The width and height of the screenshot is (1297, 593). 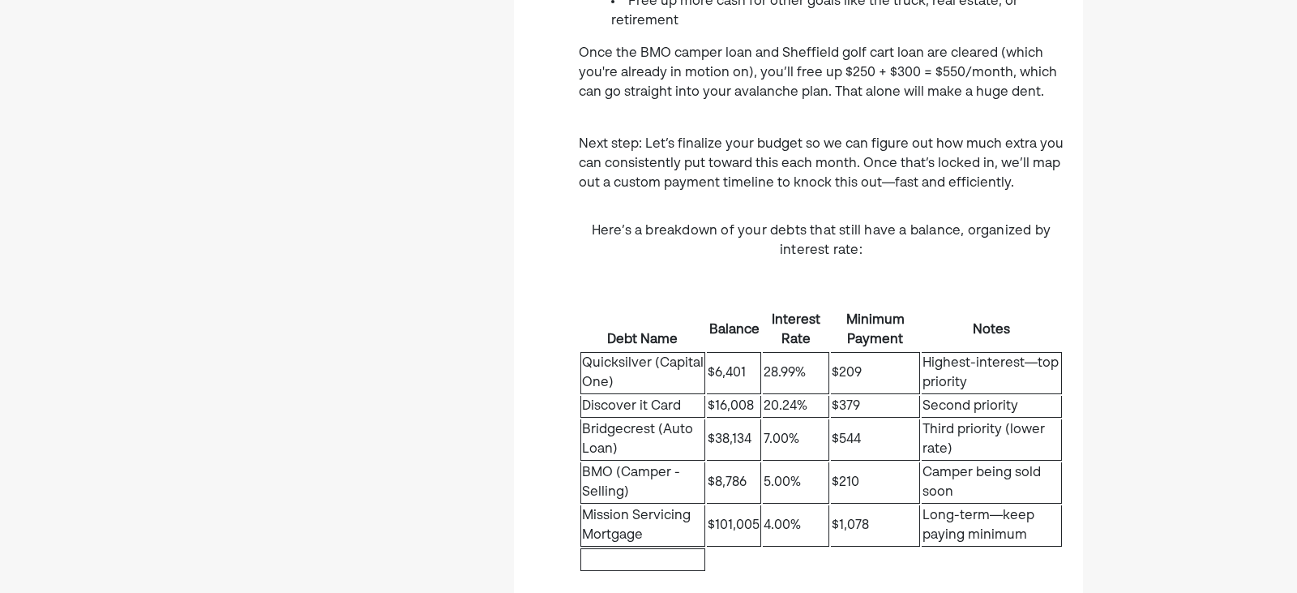 I want to click on td: Discover it Card, so click(x=643, y=406).